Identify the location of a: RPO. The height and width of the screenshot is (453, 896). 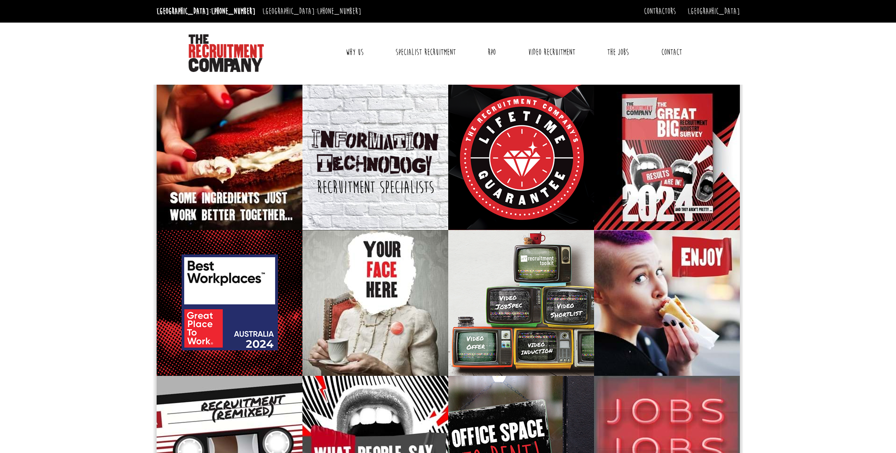
(491, 52).